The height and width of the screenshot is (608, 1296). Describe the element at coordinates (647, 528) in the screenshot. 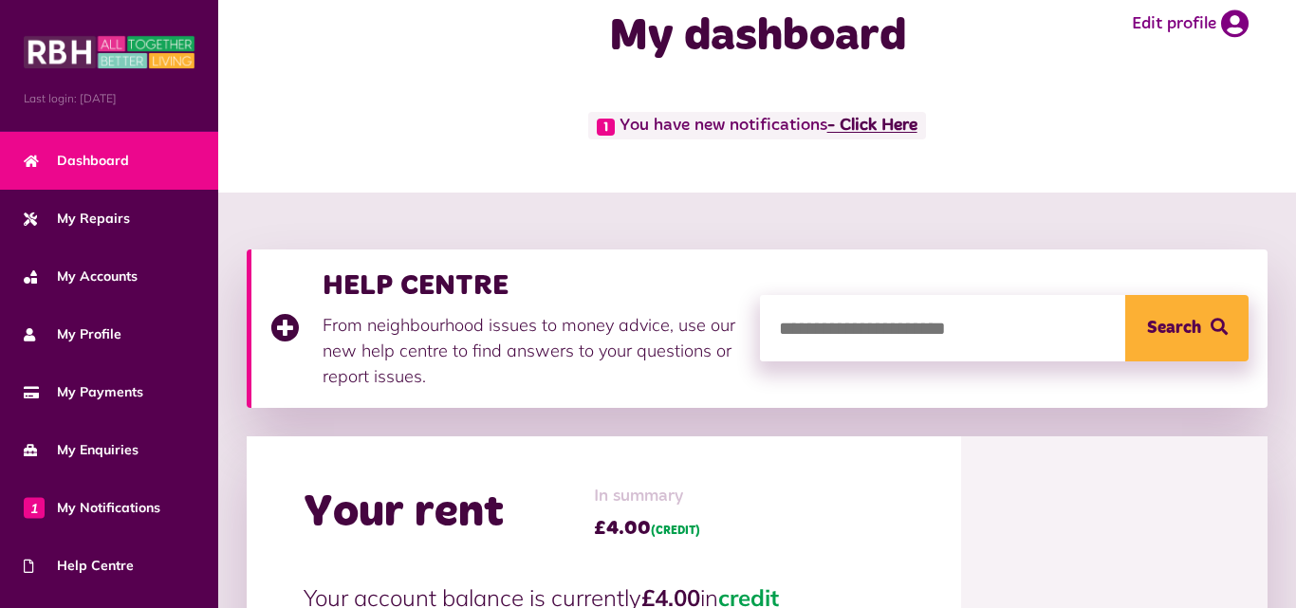

I see `span: £4.00` at that location.